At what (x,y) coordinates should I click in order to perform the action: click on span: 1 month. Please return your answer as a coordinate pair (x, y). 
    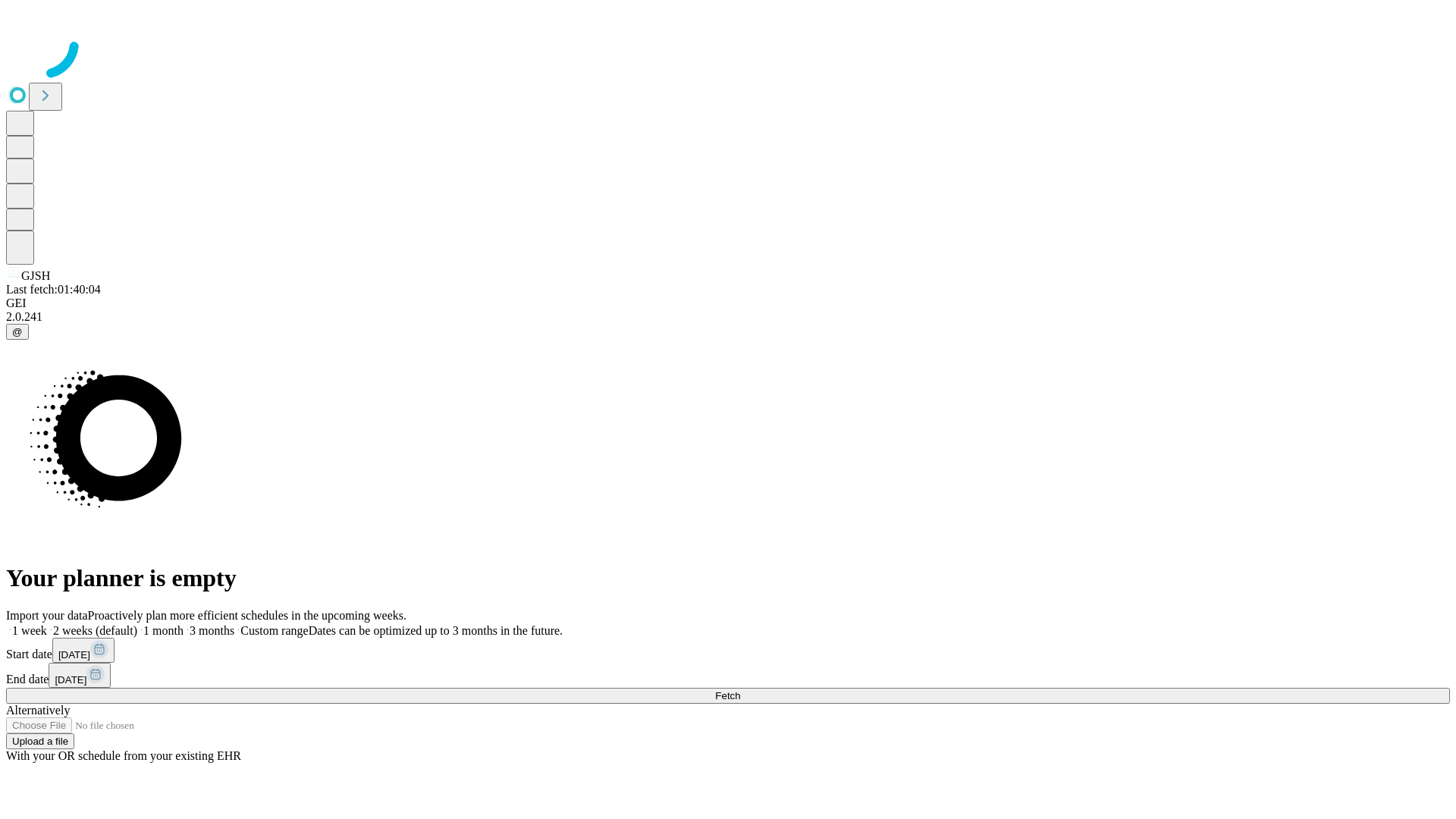
    Looking at the image, I should click on (163, 630).